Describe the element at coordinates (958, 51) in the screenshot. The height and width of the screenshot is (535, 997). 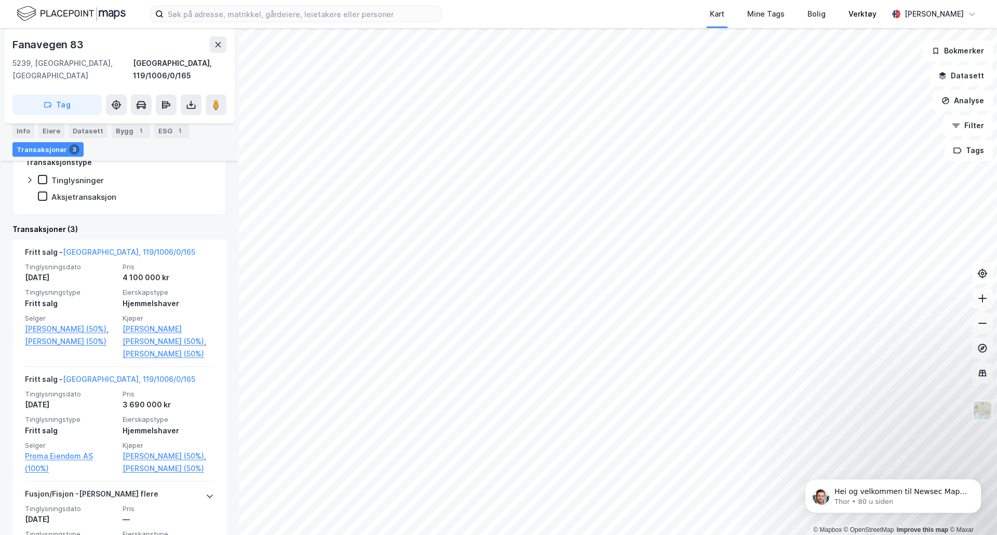
I see `button: Bokmerker` at that location.